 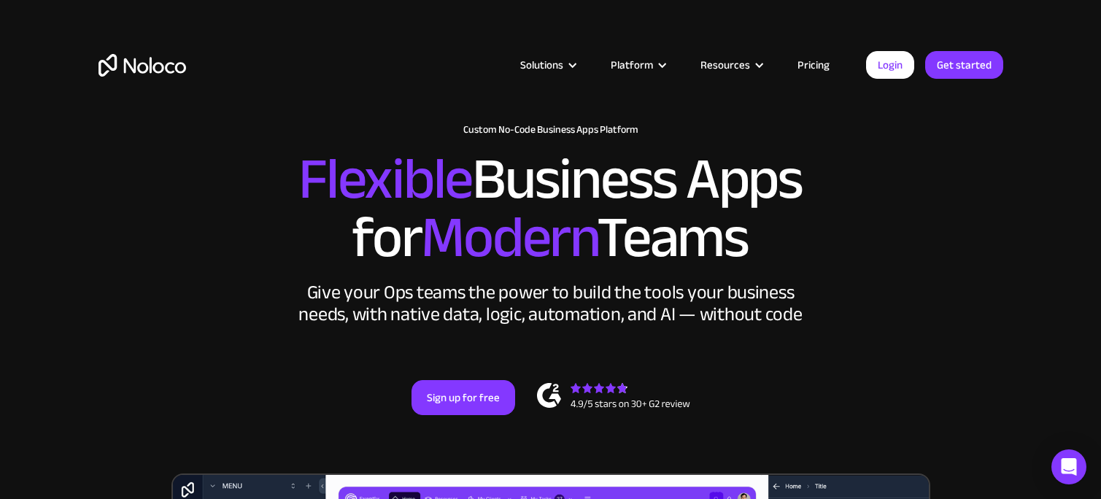 I want to click on a: Sign up for free, so click(x=463, y=398).